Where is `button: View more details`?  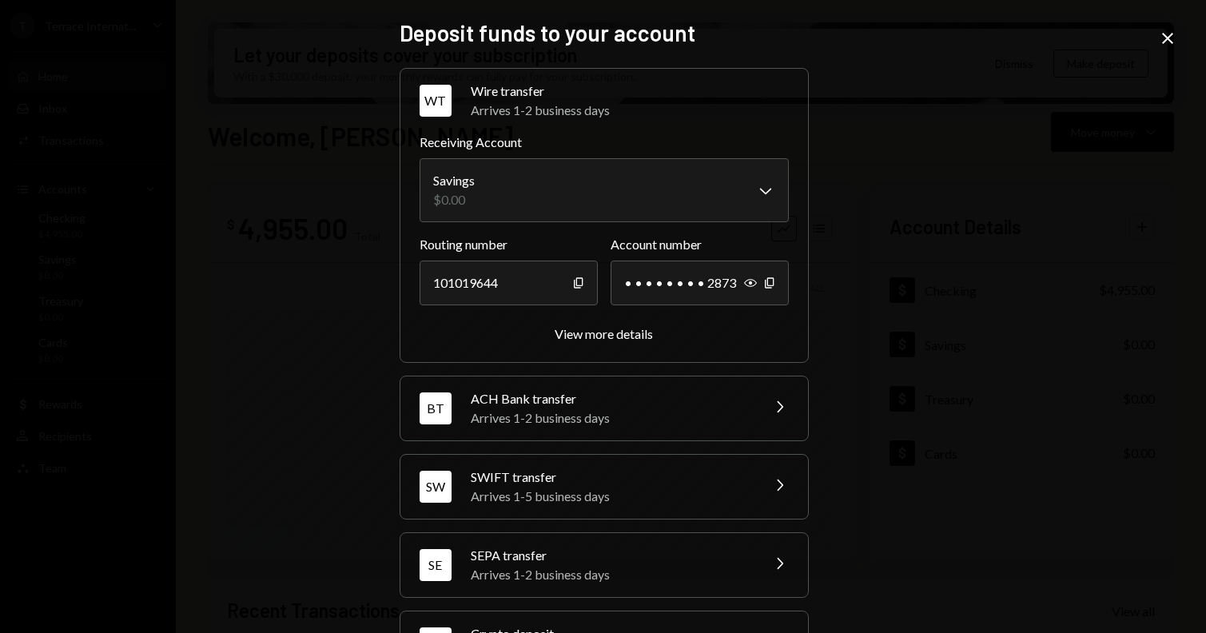 button: View more details is located at coordinates (603, 334).